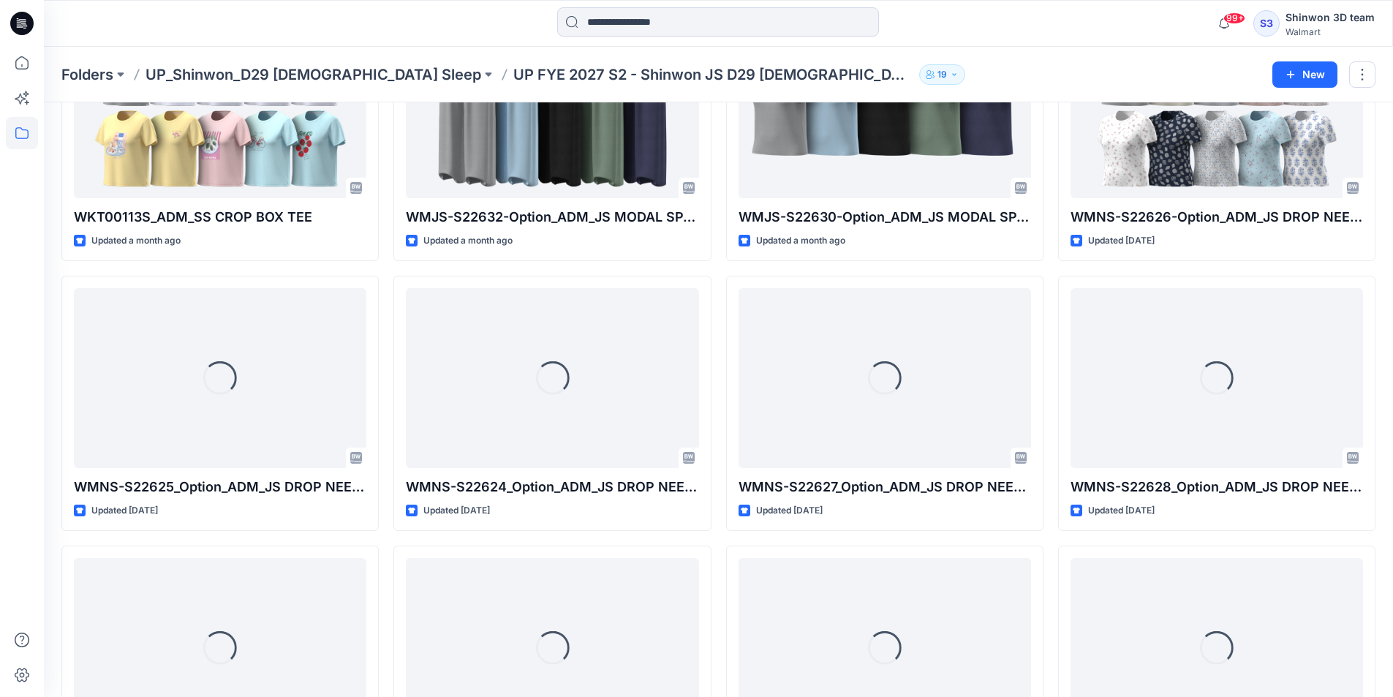  Describe the element at coordinates (1330, 31) in the screenshot. I see `div: Walmart` at that location.